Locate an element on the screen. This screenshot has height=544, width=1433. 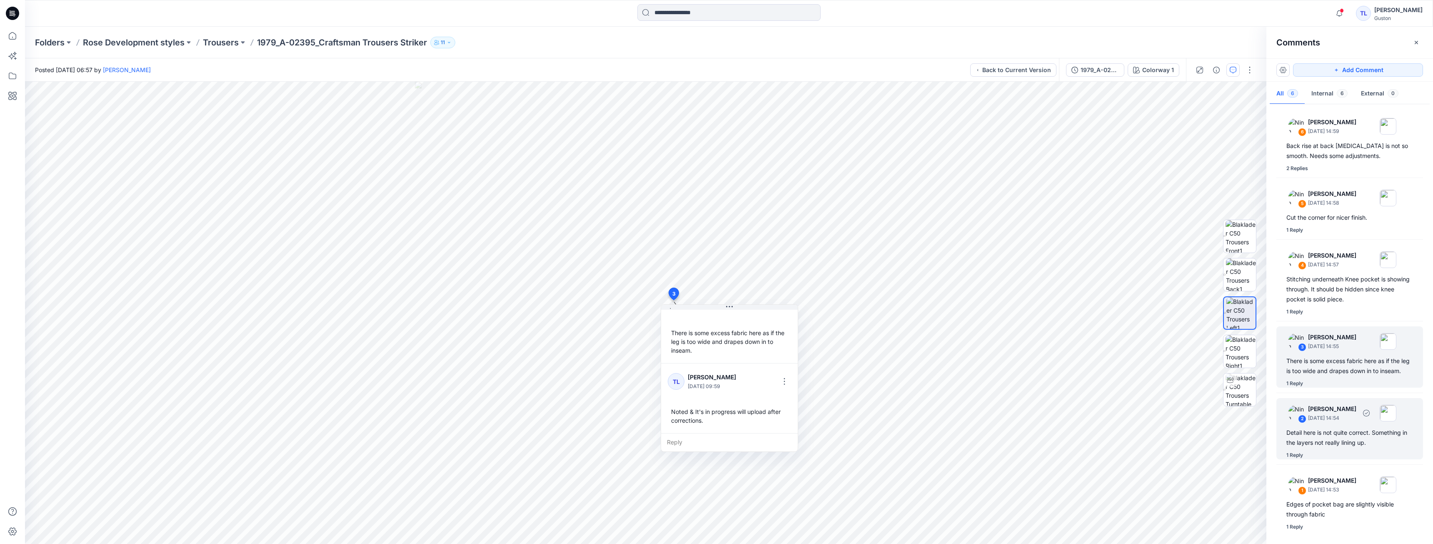
div: Stitching underneath Knee pocket is showing through. It should be hidden since knee pocket is sol... is located at coordinates (1350, 289).